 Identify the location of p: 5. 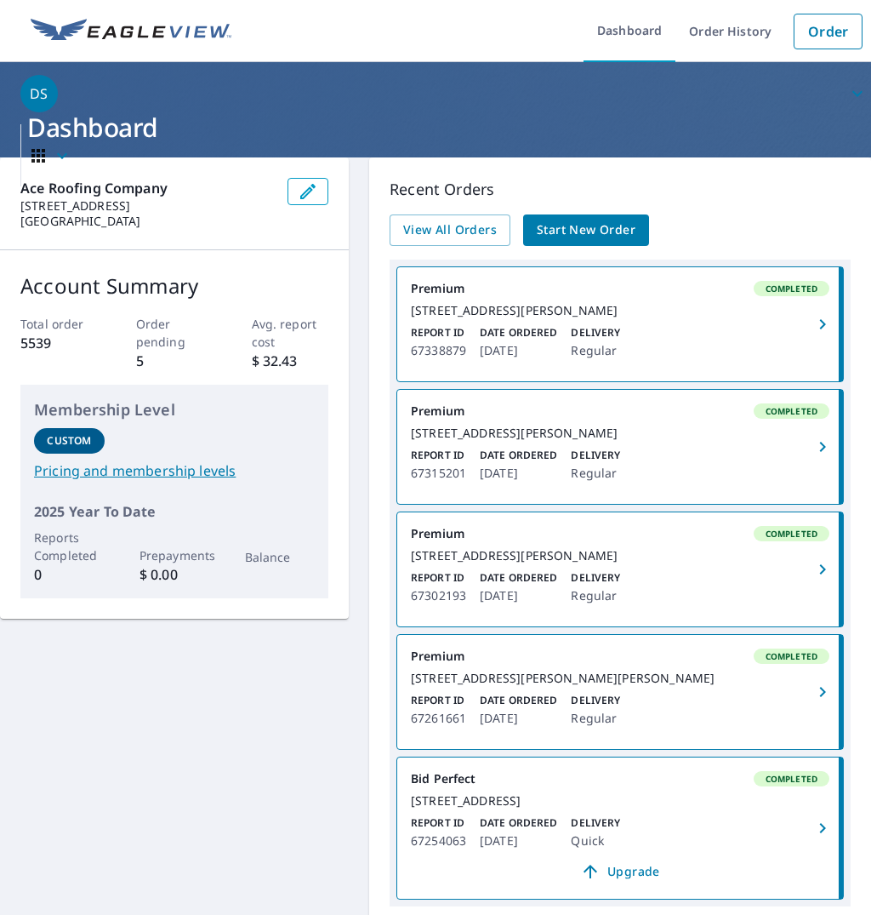
(174, 361).